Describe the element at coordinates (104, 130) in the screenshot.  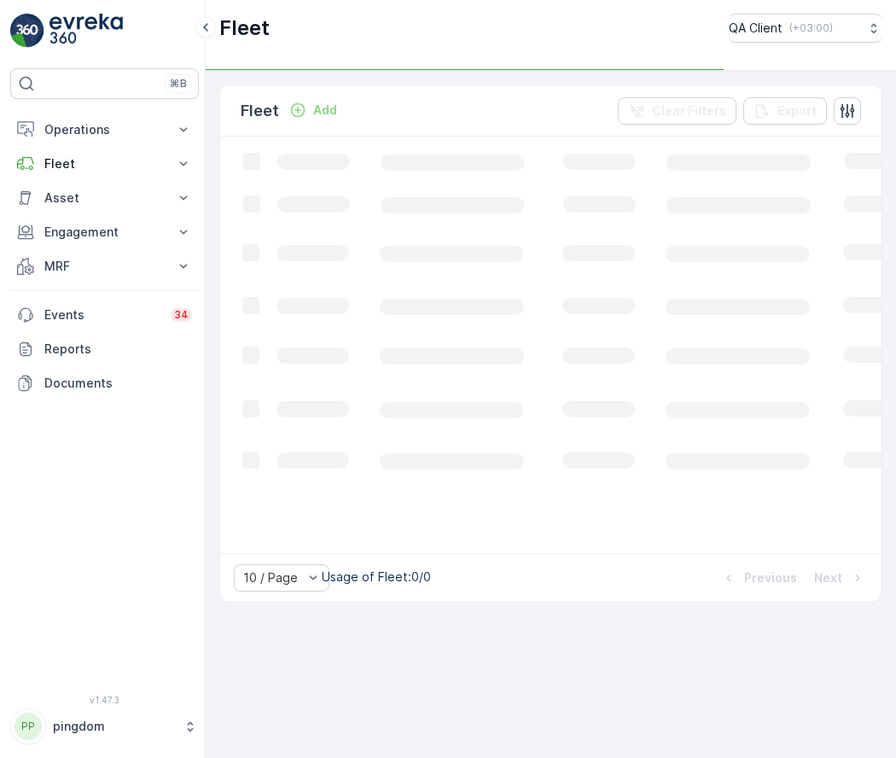
I see `button: Operations` at that location.